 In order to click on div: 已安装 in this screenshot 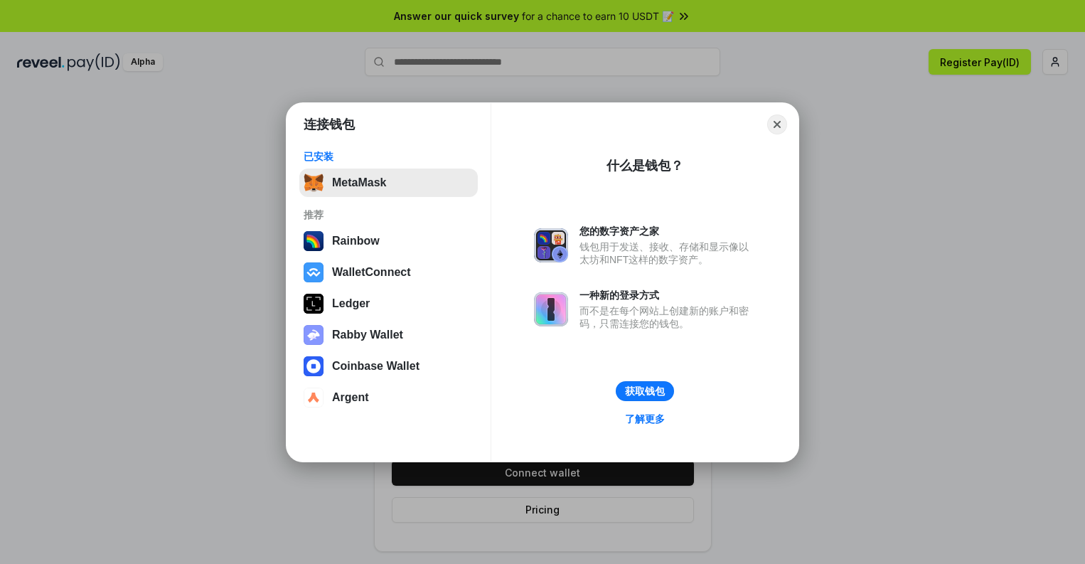, I will do `click(388, 156)`.